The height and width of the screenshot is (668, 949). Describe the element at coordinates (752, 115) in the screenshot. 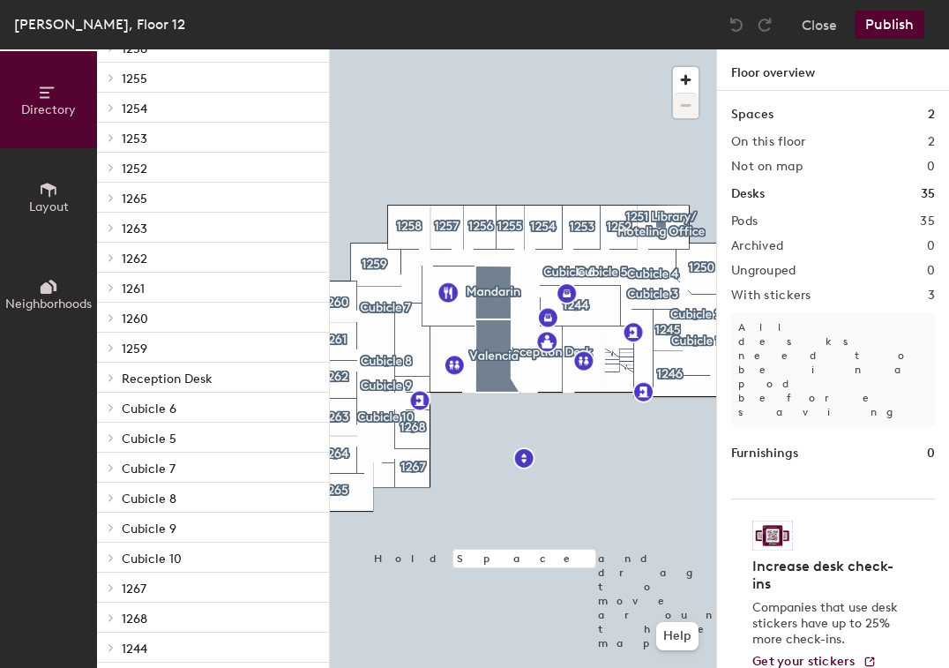

I see `h1: Spaces` at that location.